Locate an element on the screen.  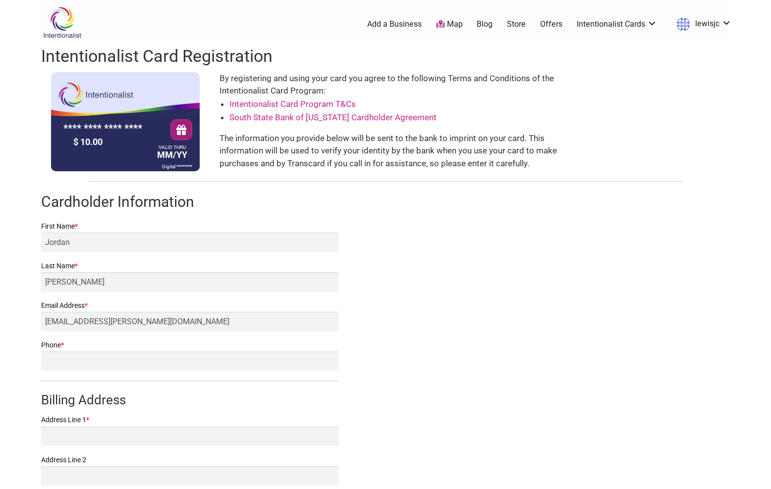
label: First Name is located at coordinates (190, 226).